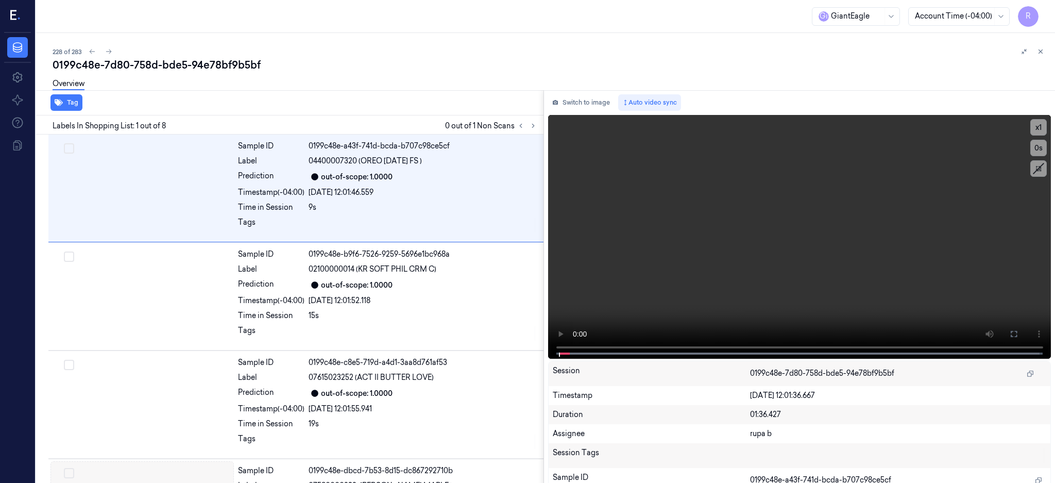 This screenshot has height=483, width=1055. Describe the element at coordinates (67, 52) in the screenshot. I see `span: 228 of 283` at that location.